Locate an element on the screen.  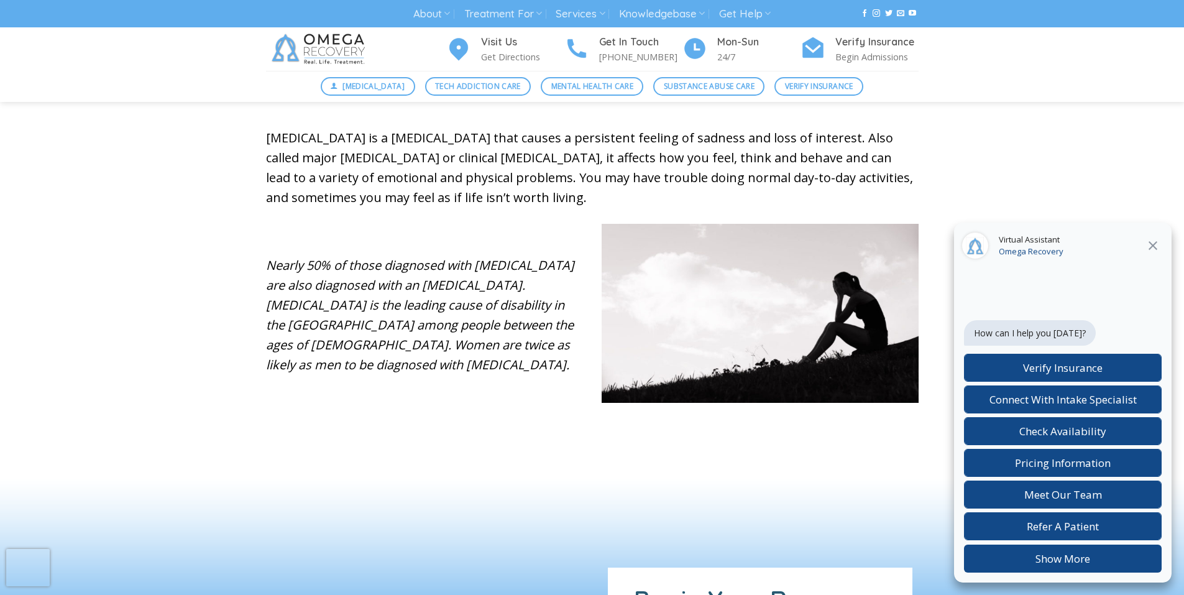
h4: Mon-Sun is located at coordinates (759, 42).